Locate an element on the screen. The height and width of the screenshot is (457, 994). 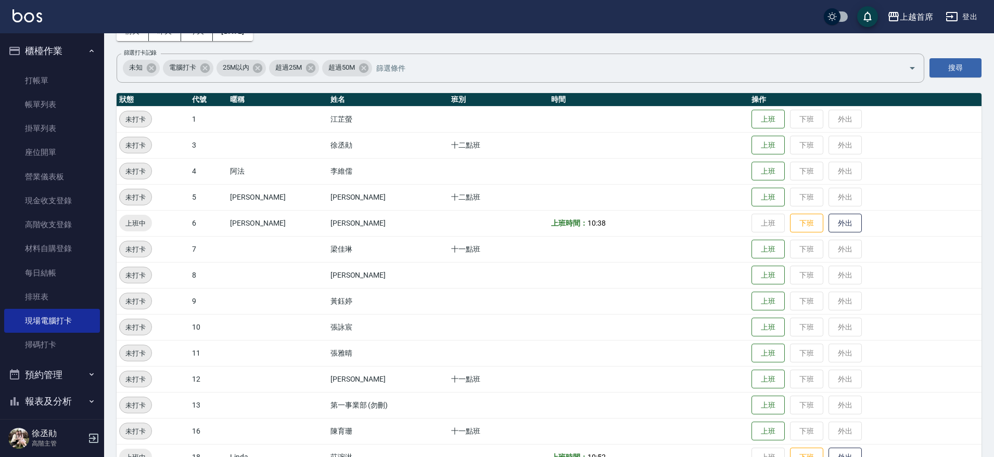
td: 4 is located at coordinates (208, 171).